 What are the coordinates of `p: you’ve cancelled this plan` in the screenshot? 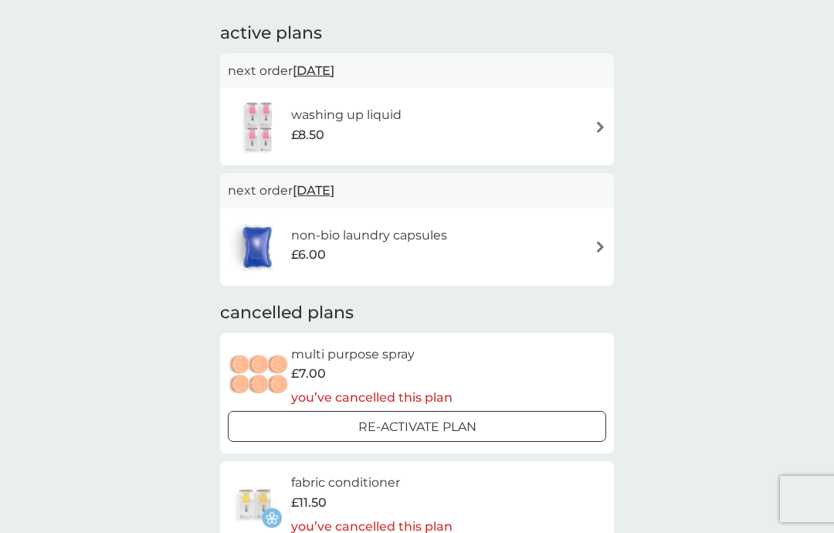 It's located at (371, 398).